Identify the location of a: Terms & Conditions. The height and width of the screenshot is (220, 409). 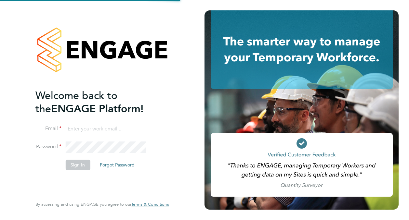
(150, 205).